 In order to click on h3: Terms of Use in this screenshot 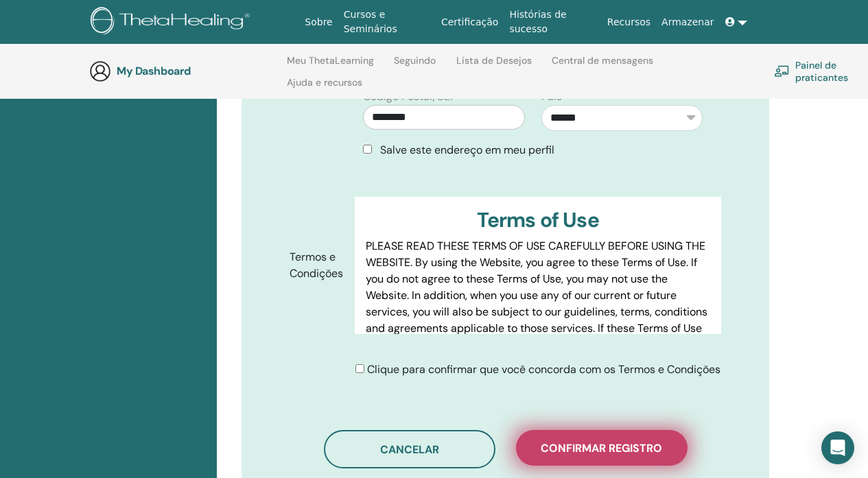, I will do `click(538, 220)`.